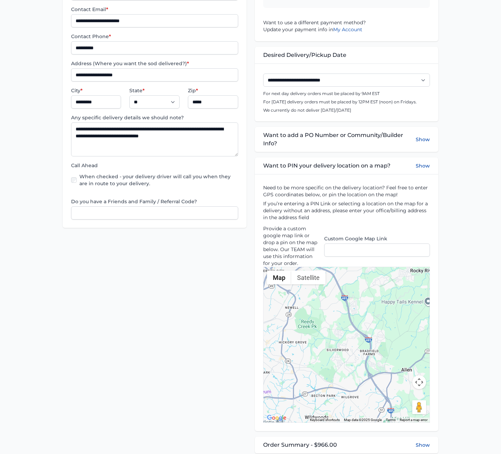  I want to click on p: If you’re entering a PIN Link or selecting a location on the map for a delivery without an addres..., so click(347, 210).